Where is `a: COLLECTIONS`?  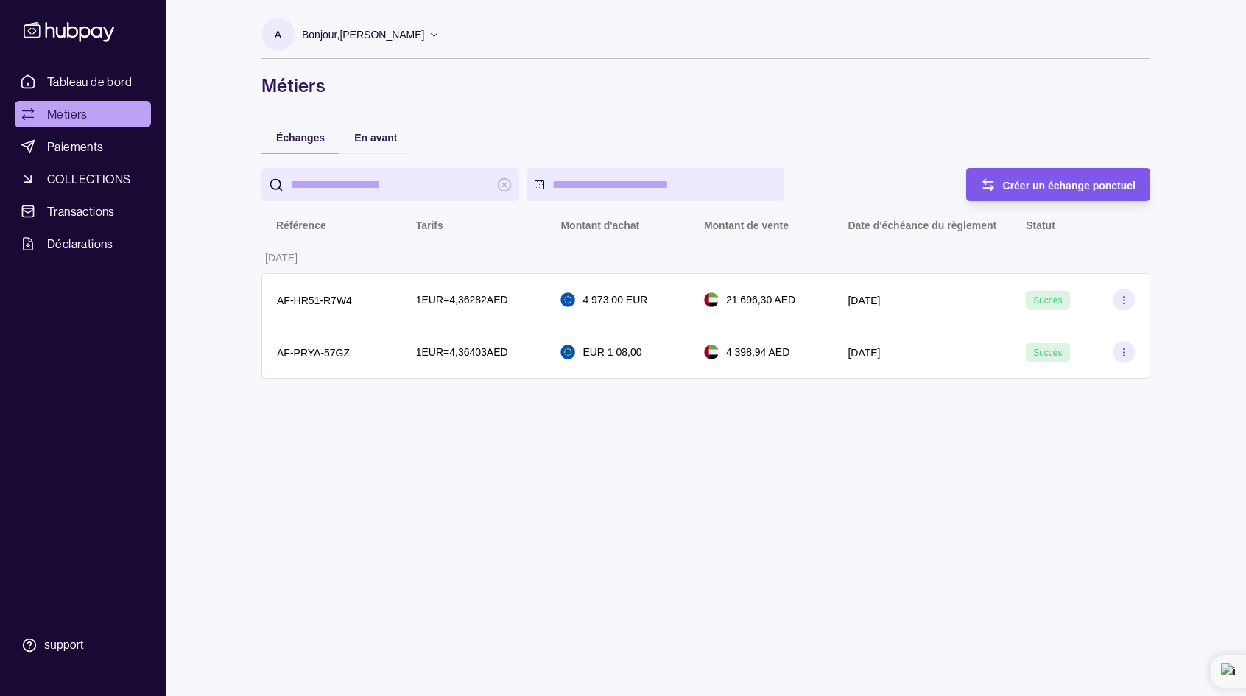 a: COLLECTIONS is located at coordinates (82, 179).